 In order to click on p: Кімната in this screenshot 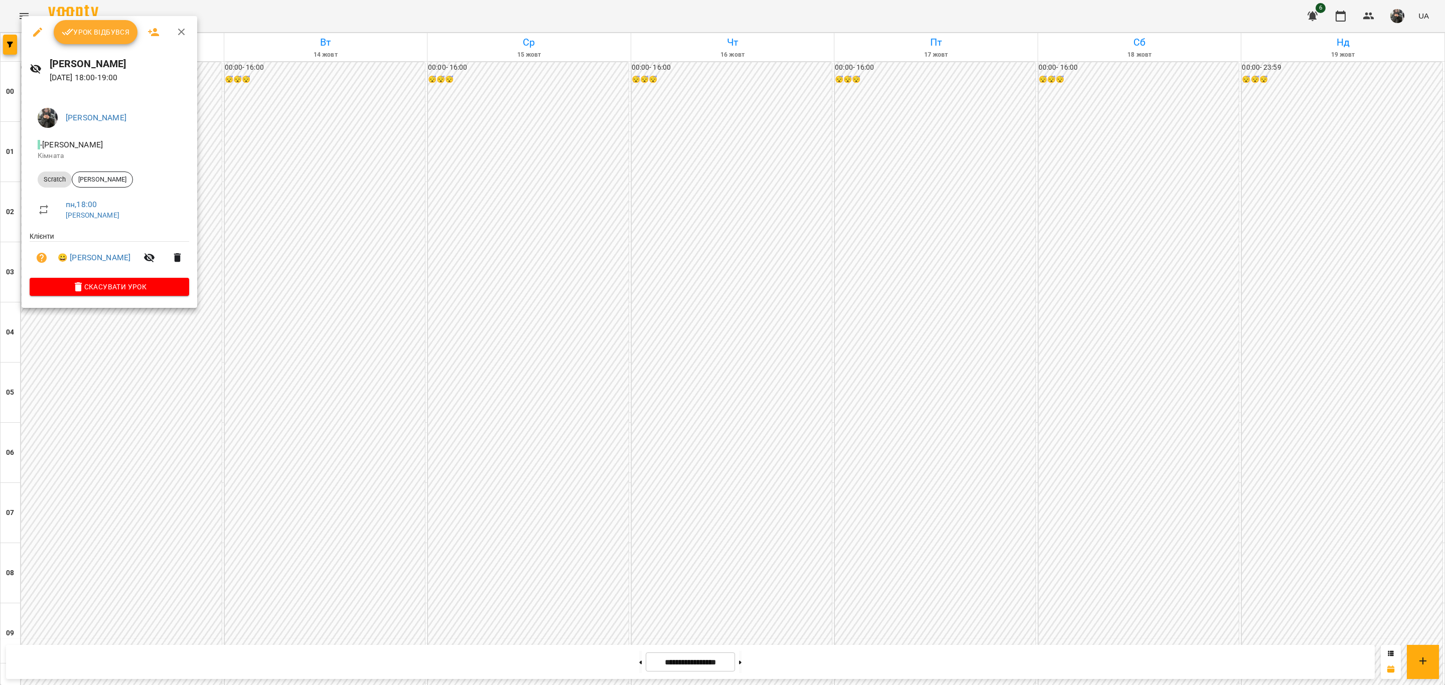, I will do `click(109, 156)`.